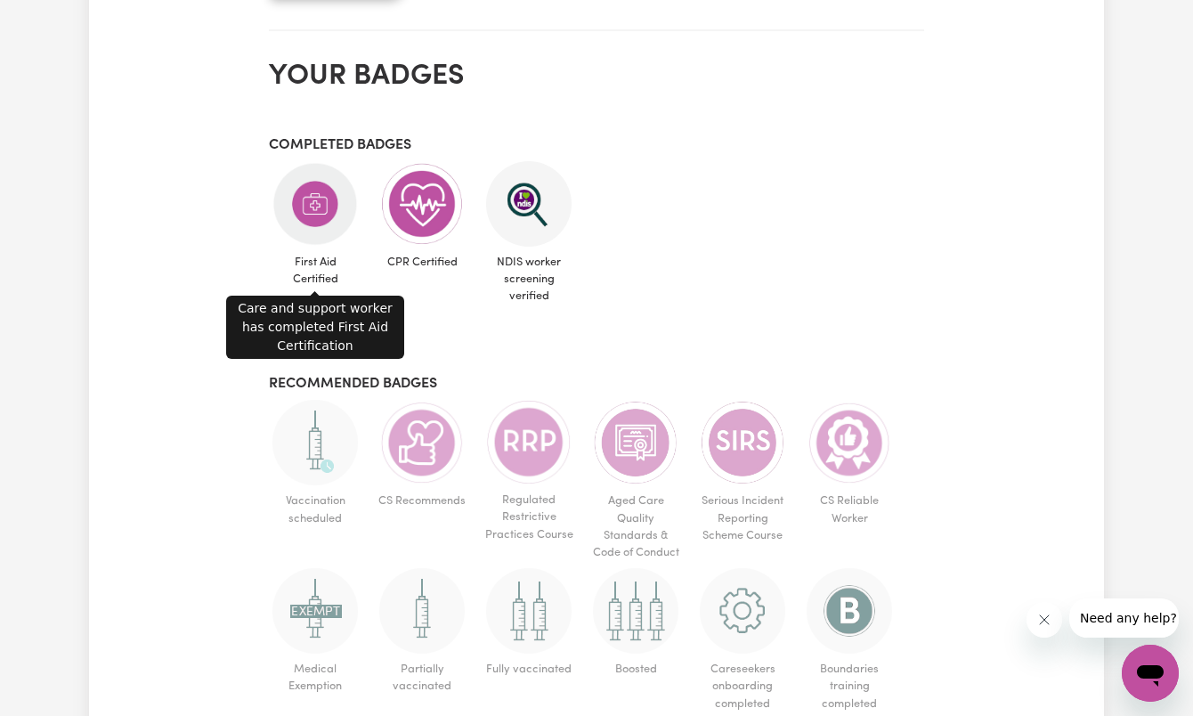 The image size is (1193, 716). I want to click on img: CS Academy: Aged Care Quality Standards & Code of Conduct course completed, so click(636, 442).